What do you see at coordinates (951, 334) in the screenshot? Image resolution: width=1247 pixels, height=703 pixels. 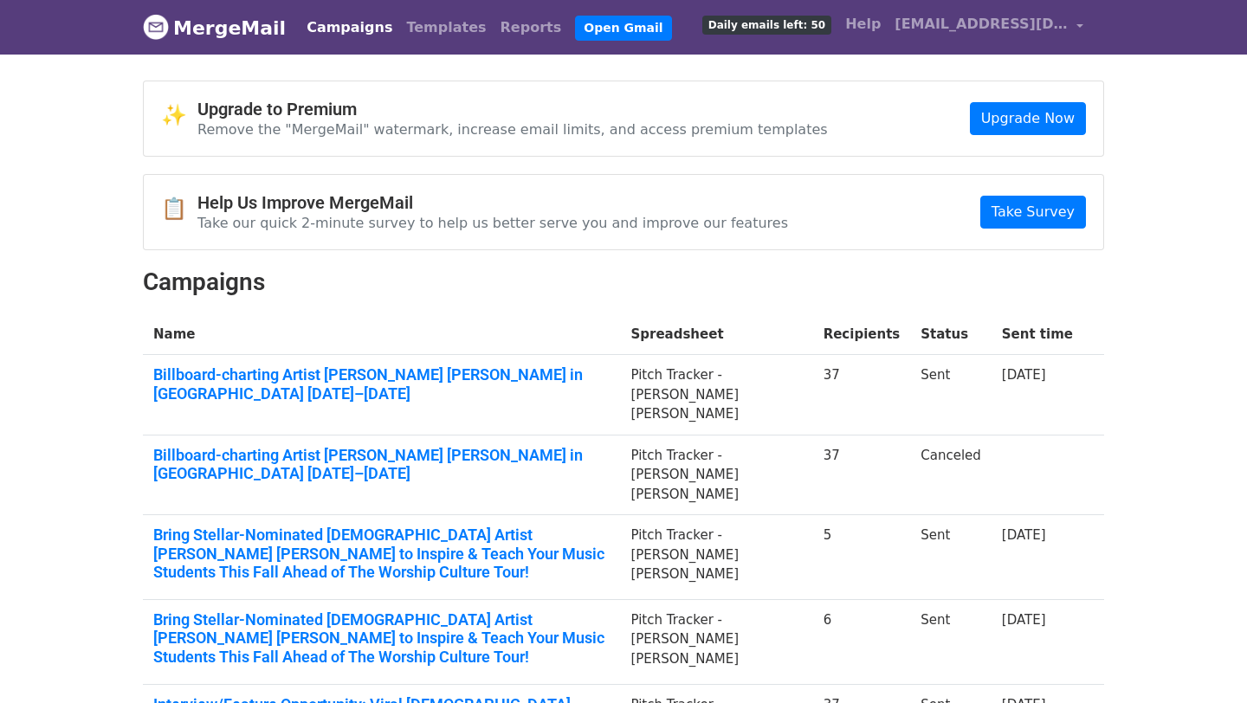 I see `th: Status` at bounding box center [951, 334].